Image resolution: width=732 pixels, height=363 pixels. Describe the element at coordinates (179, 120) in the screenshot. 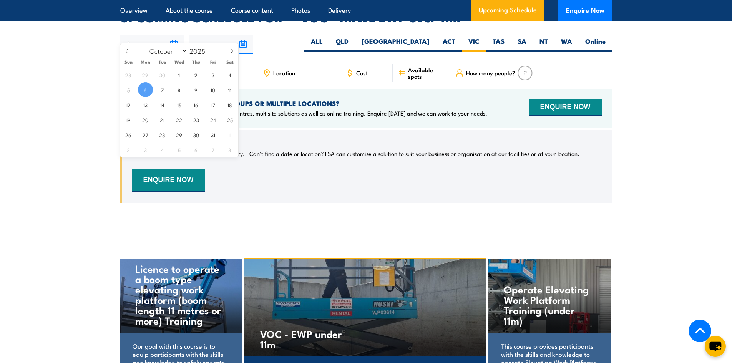

I see `span: October 22, 2025` at that location.